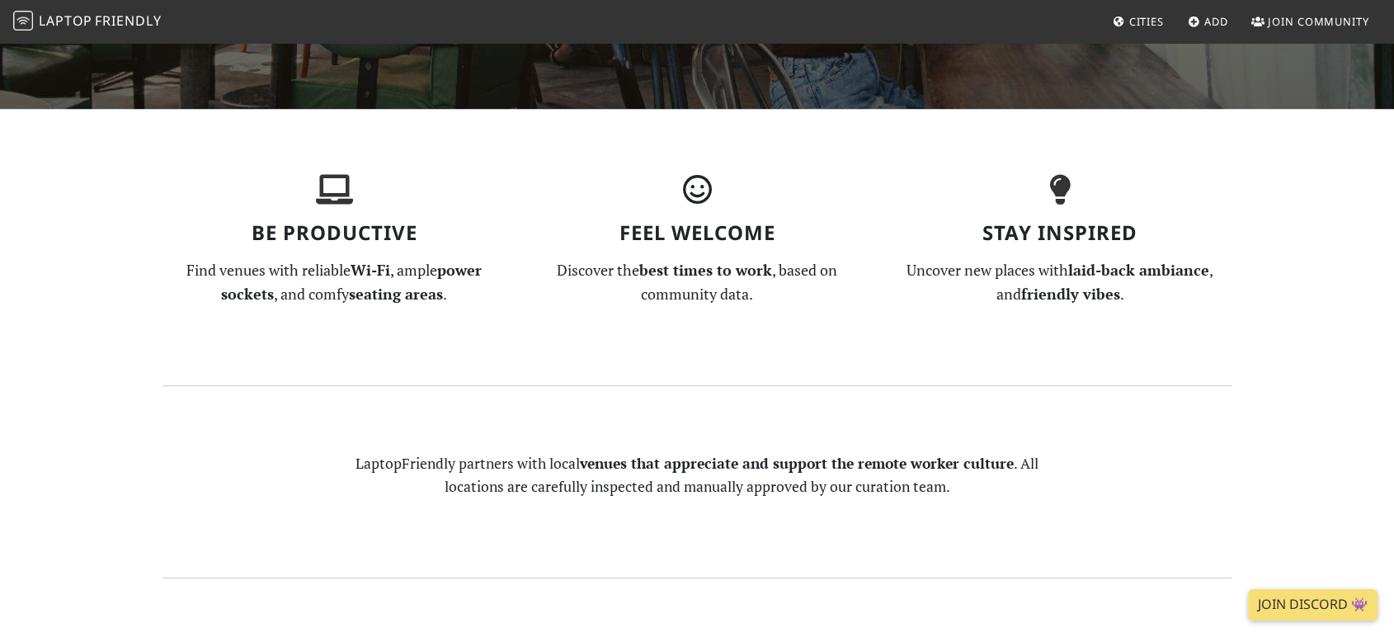 The height and width of the screenshot is (637, 1394). I want to click on h3: Be Productive, so click(334, 233).